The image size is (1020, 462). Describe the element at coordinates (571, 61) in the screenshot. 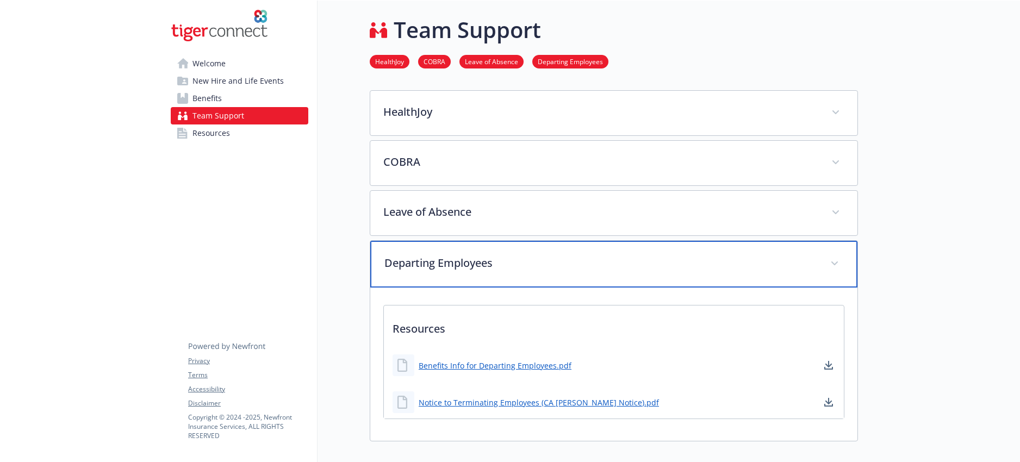

I see `a: Departing Employees` at that location.